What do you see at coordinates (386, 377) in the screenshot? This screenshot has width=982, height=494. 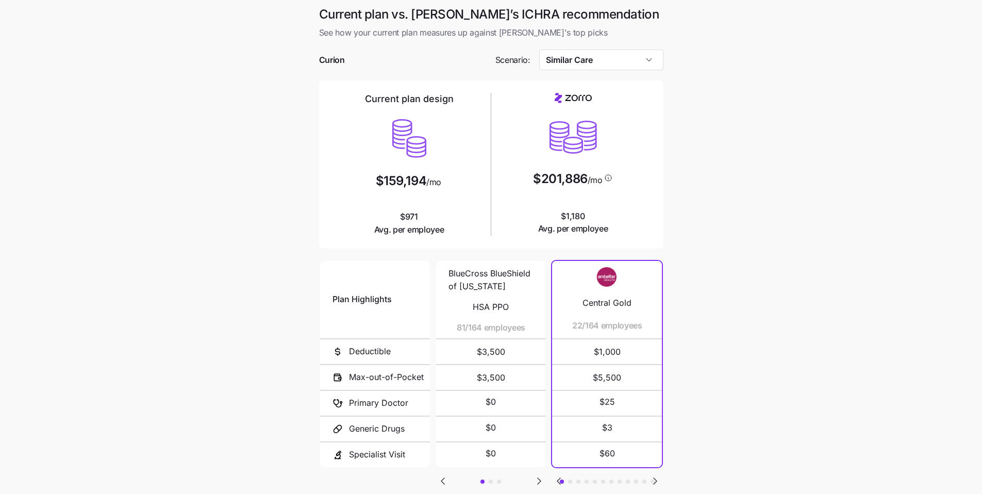 I see `span: Max-out-of-Pocket` at bounding box center [386, 377].